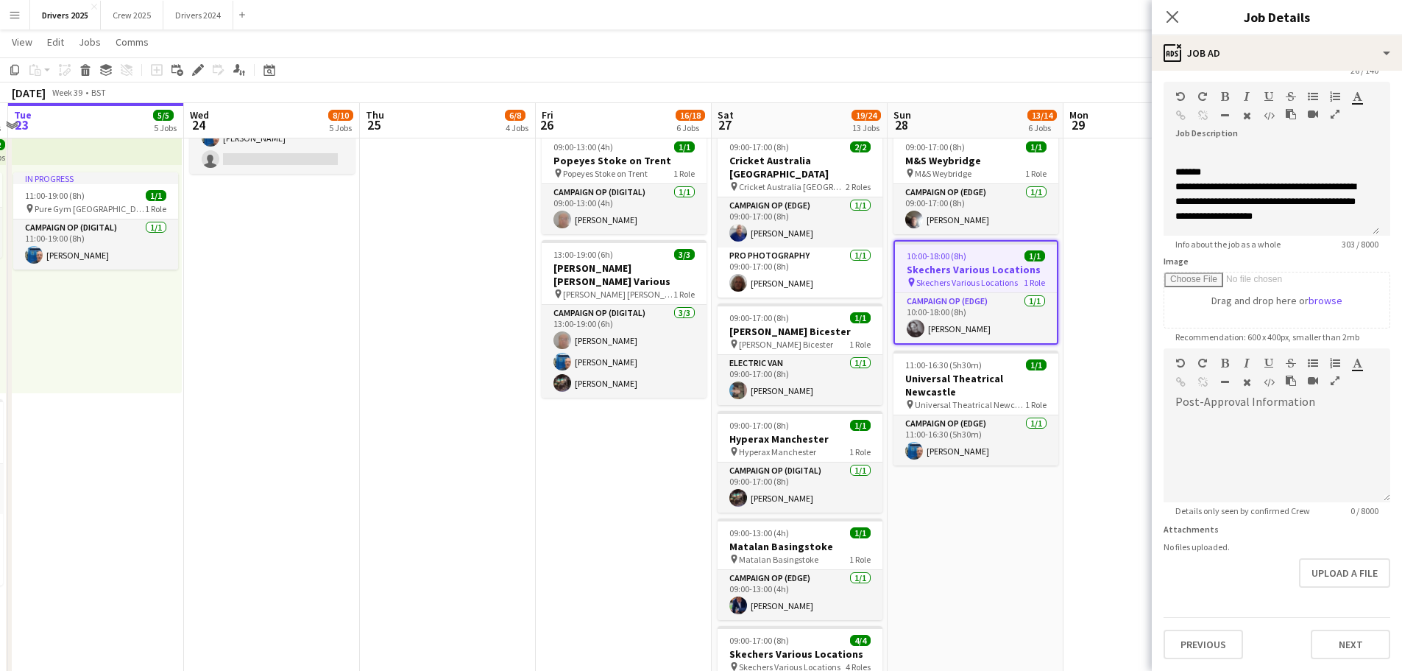  Describe the element at coordinates (198, 124) in the screenshot. I see `span: 24` at that location.